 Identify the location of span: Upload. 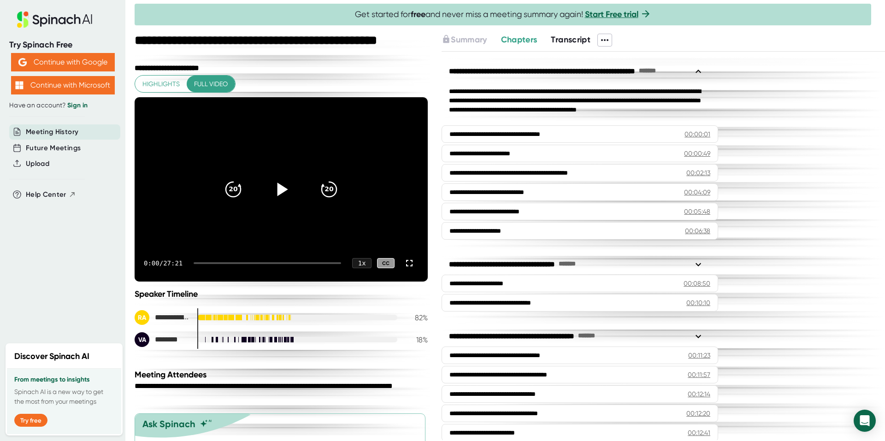
(37, 164).